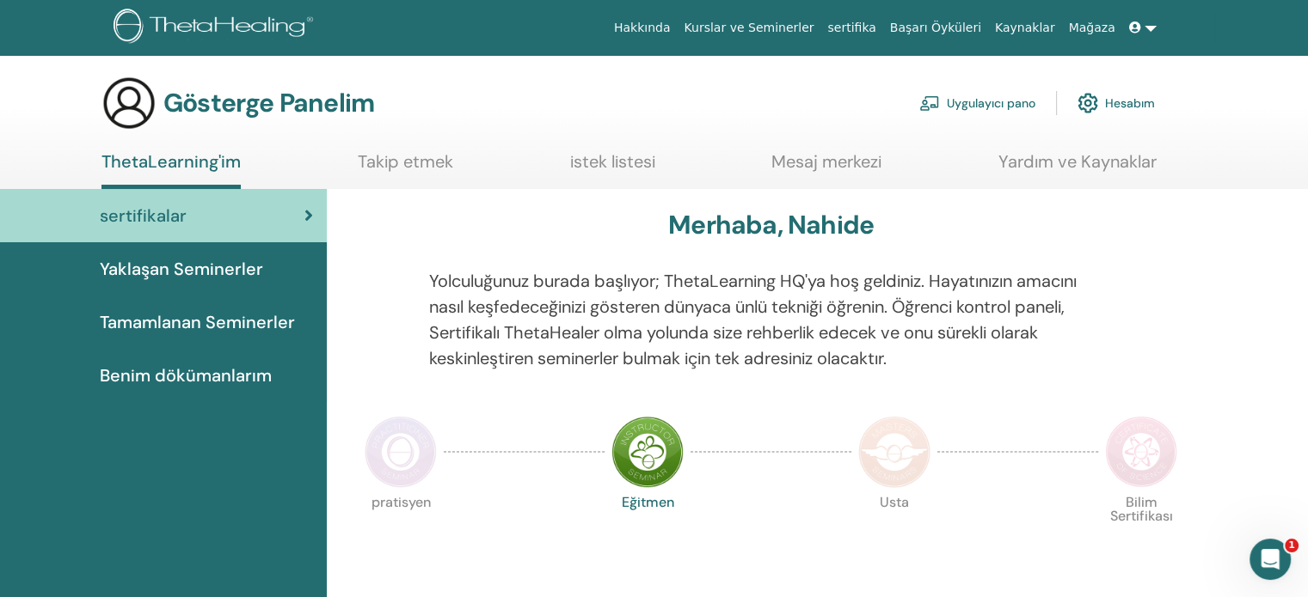 This screenshot has height=597, width=1308. I want to click on a: Mağaza, so click(1091, 28).